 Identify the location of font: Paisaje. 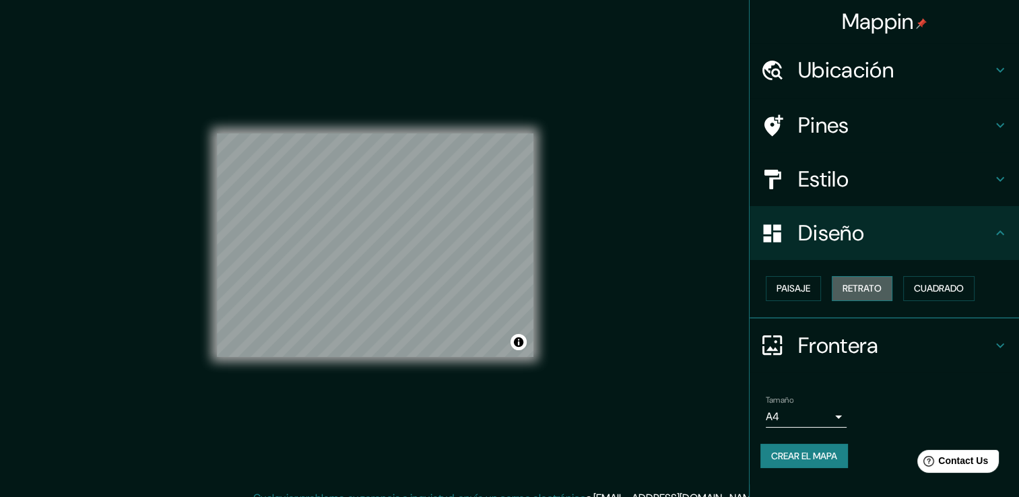
(793, 288).